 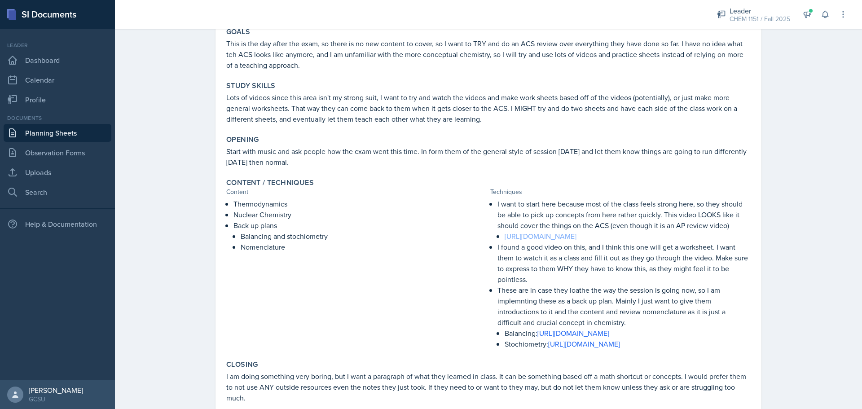 I want to click on a: Calendar, so click(x=57, y=80).